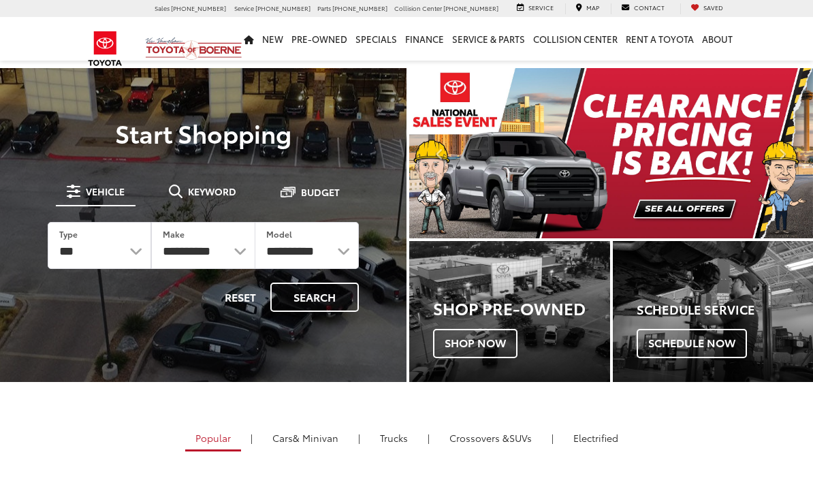 The height and width of the screenshot is (493, 813). I want to click on a: Rent a Toyota, so click(660, 39).